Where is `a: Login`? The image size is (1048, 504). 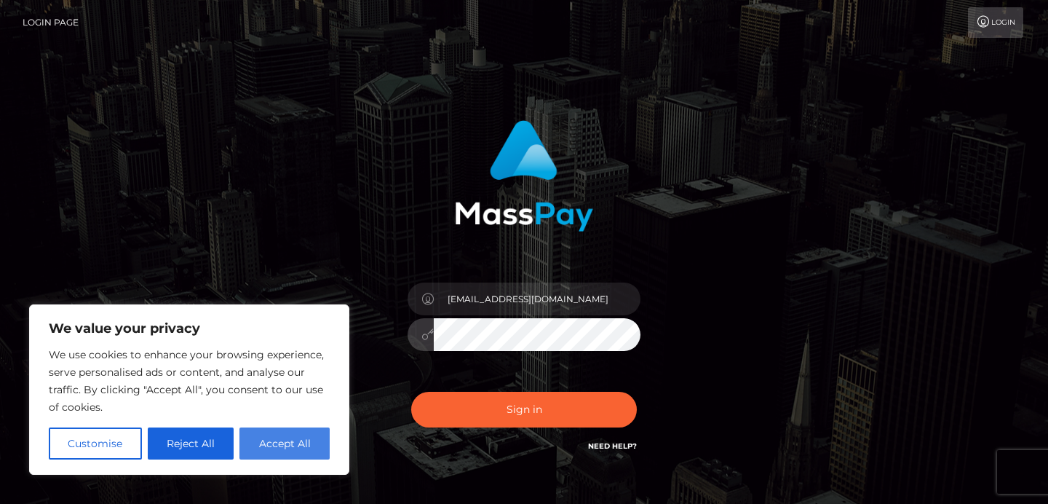
a: Login is located at coordinates (996, 23).